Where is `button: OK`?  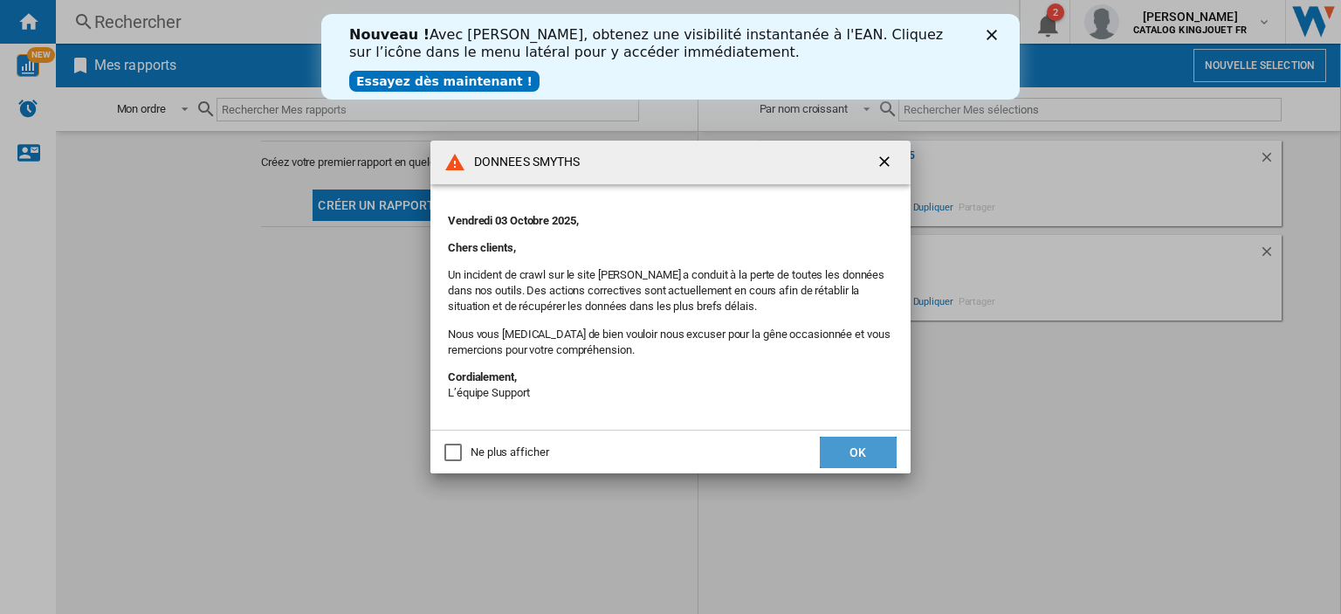 button: OK is located at coordinates (858, 452).